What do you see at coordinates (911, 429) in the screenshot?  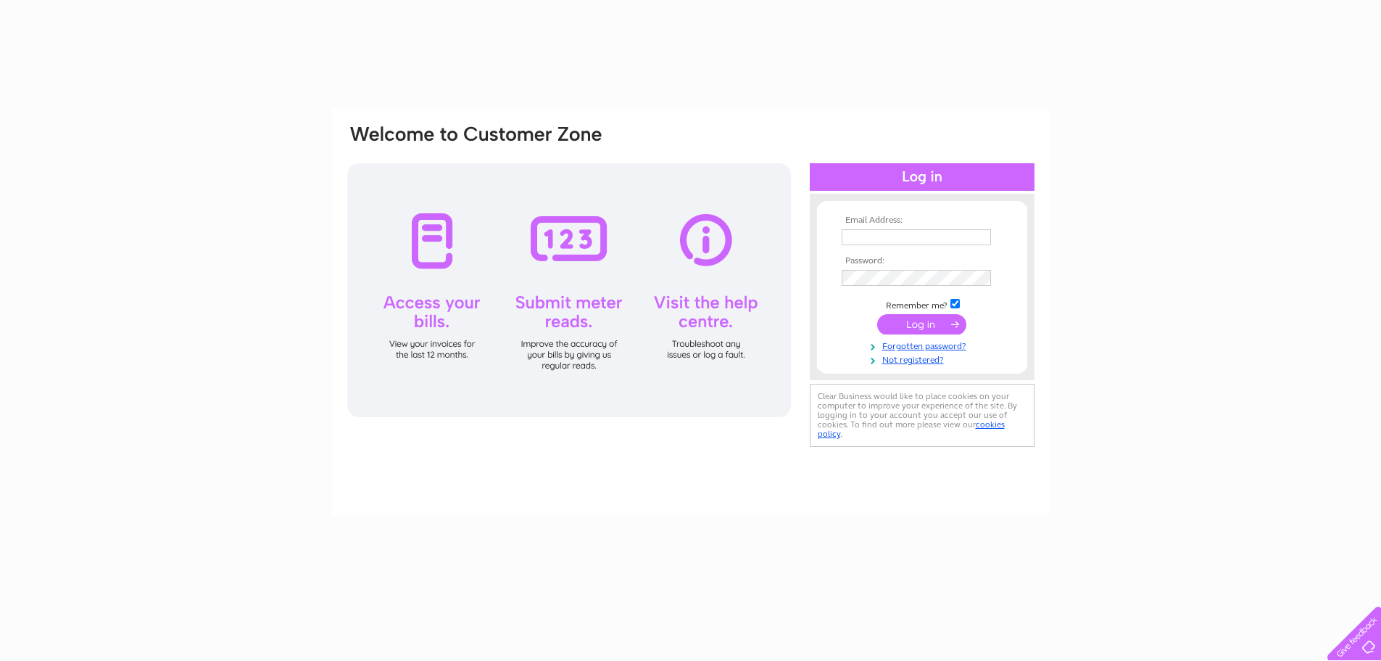 I see `a: cookies policy` at bounding box center [911, 429].